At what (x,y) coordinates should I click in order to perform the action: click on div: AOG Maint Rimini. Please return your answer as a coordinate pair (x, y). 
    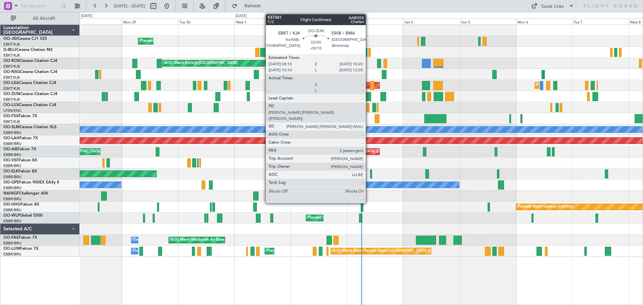
    Looking at the image, I should click on (301, 85).